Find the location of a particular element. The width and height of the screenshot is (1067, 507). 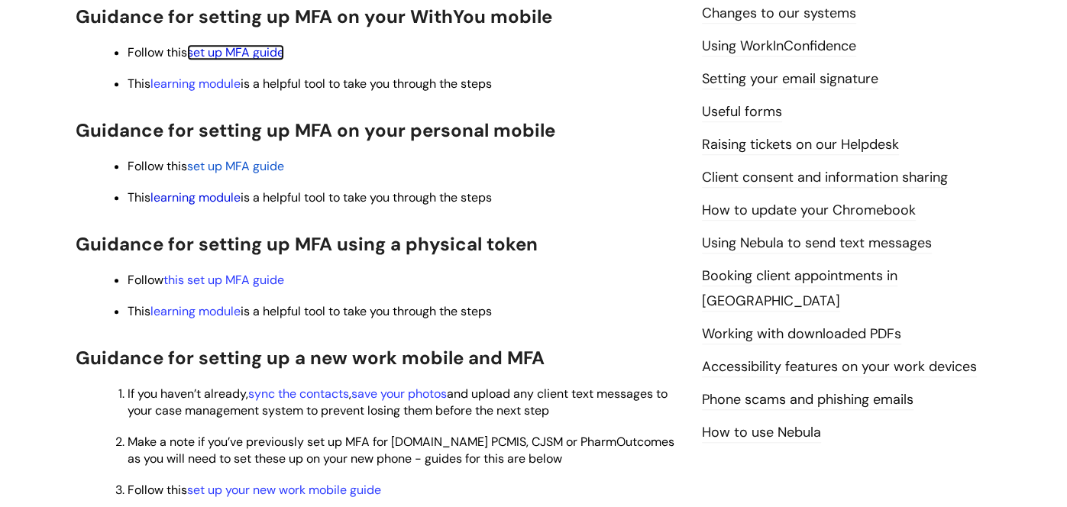

span: Guidance for setting up a new work mobile and MFA is located at coordinates (310, 357).